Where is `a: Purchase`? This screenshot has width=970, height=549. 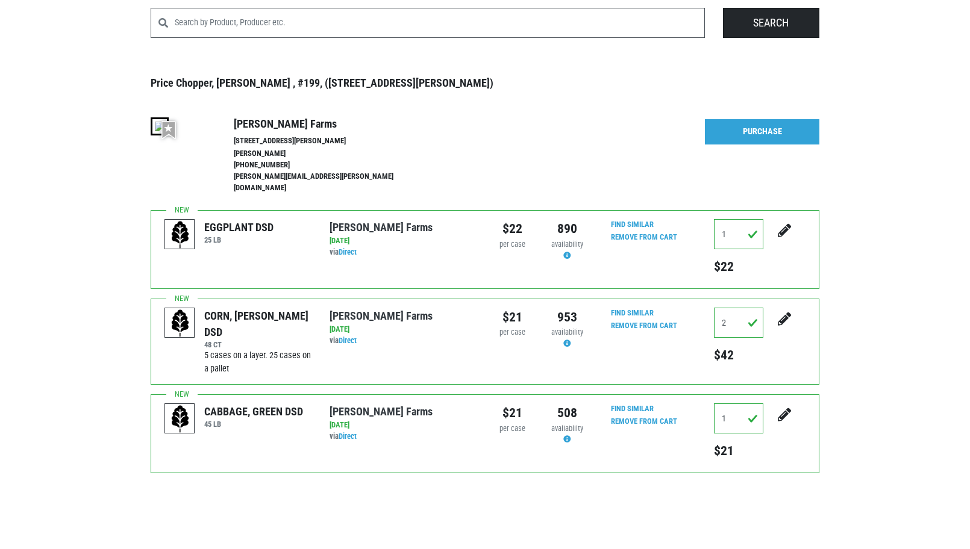 a: Purchase is located at coordinates (762, 132).